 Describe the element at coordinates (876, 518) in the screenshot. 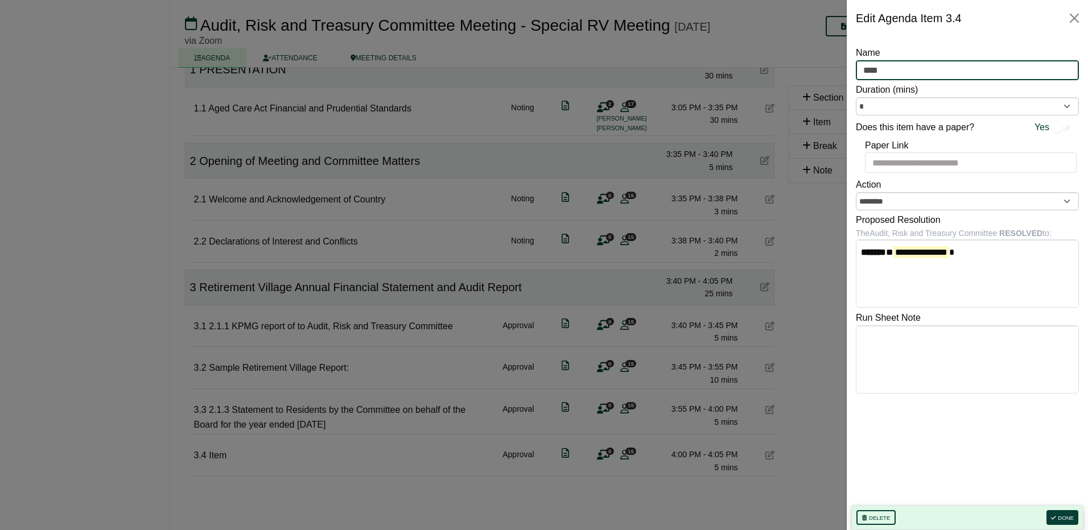

I see `button: Delete` at that location.